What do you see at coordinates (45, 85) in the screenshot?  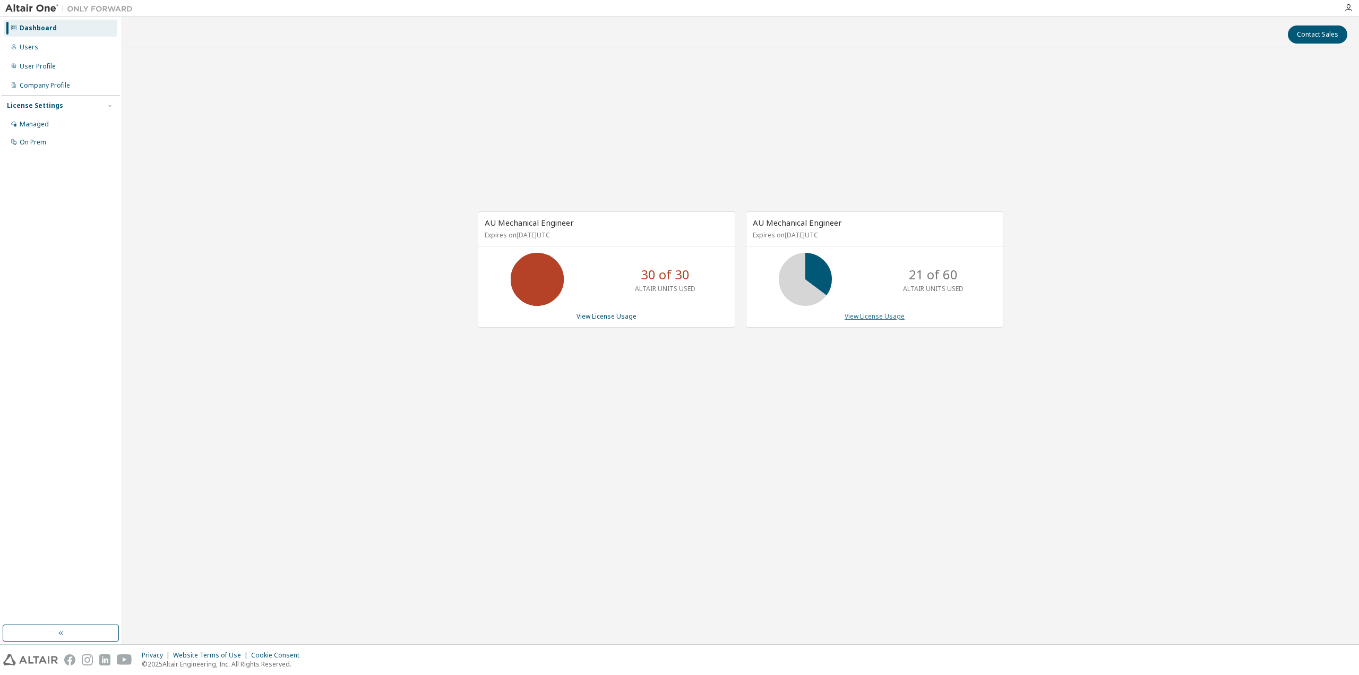 I see `div: Company Profile` at bounding box center [45, 85].